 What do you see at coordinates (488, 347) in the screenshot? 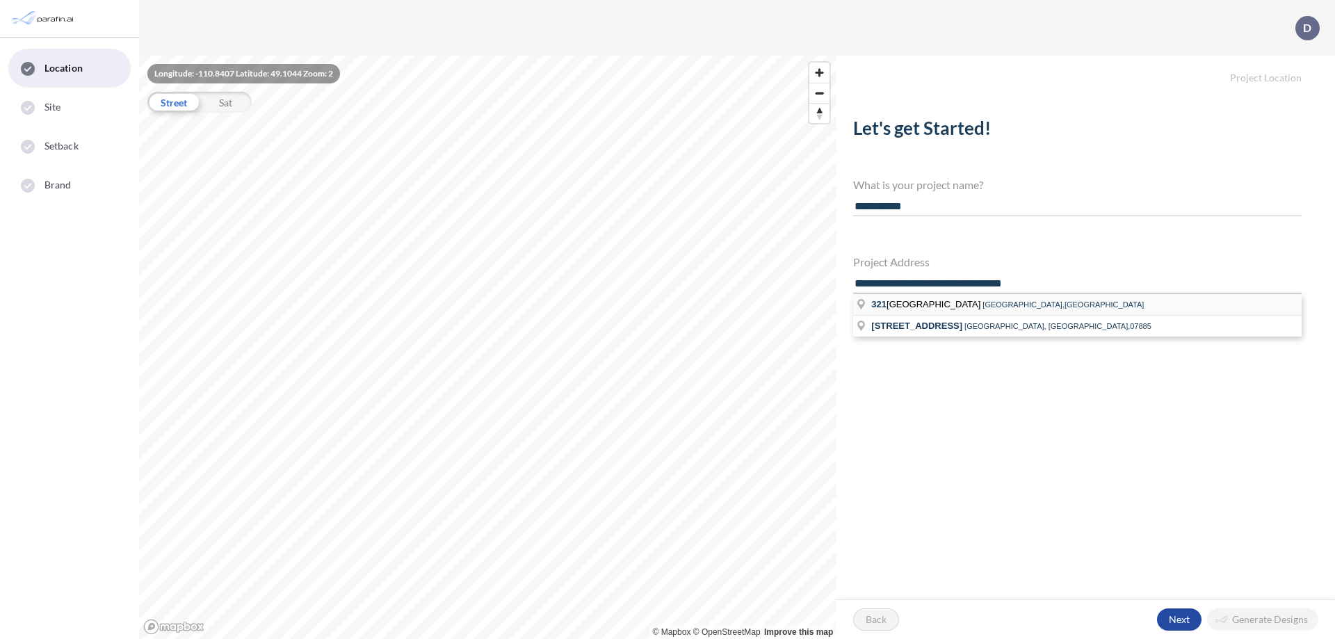
I see `canvas: Map` at bounding box center [488, 347].